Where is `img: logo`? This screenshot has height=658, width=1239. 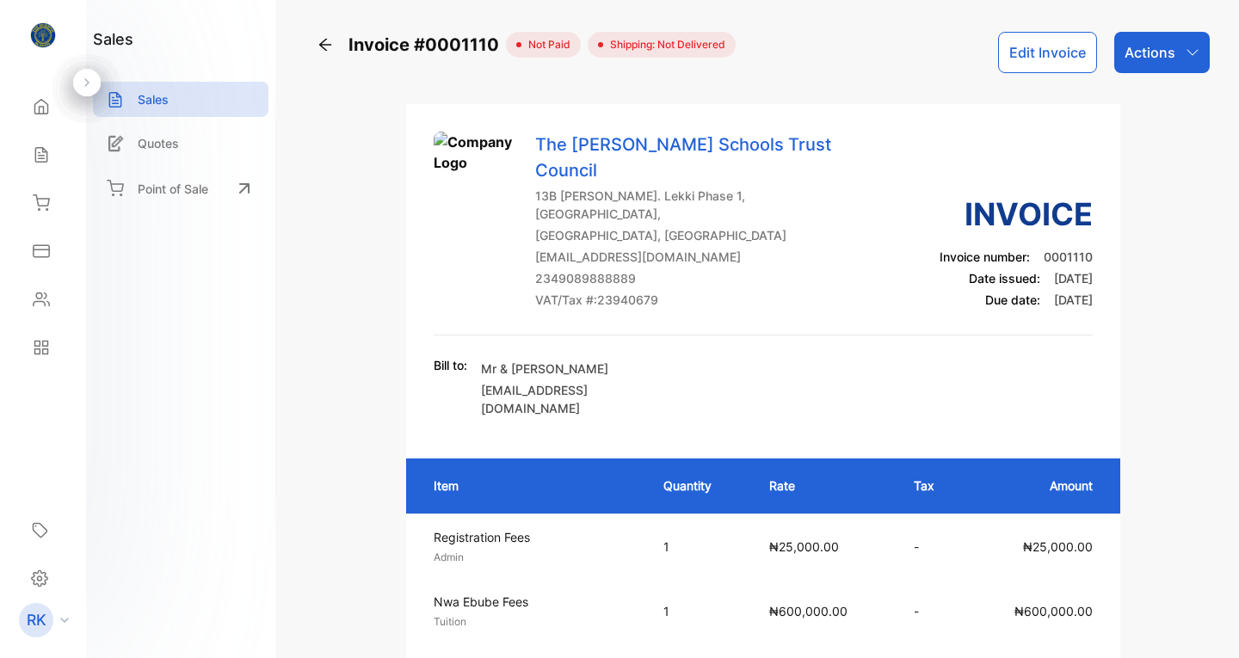
img: logo is located at coordinates (43, 35).